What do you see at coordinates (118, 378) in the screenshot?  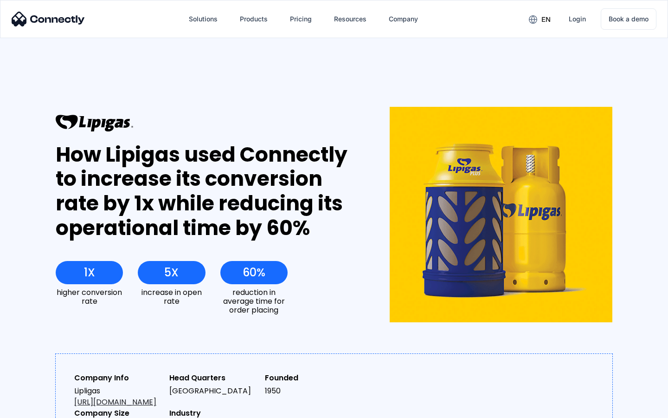 I see `div: Company Info` at bounding box center [118, 378].